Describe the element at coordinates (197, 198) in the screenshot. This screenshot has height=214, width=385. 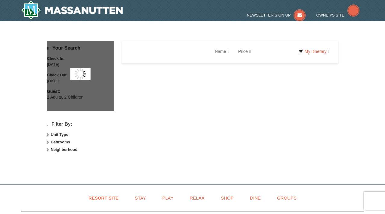
I see `a: Relax` at that location.